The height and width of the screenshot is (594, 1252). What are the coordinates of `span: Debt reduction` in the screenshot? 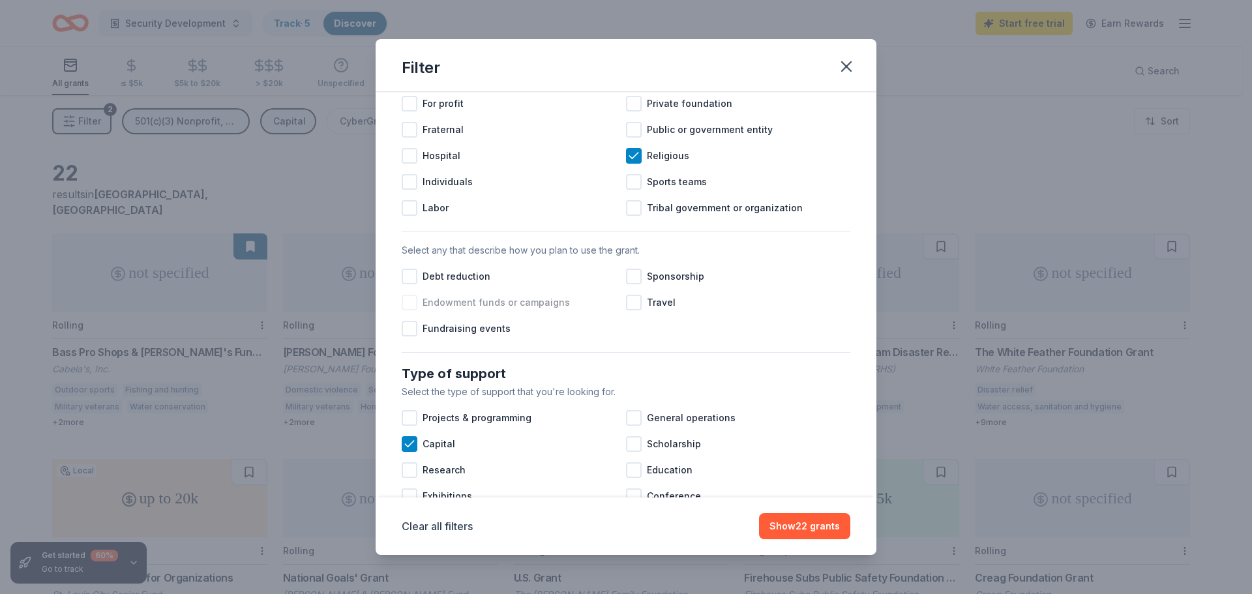 It's located at (457, 277).